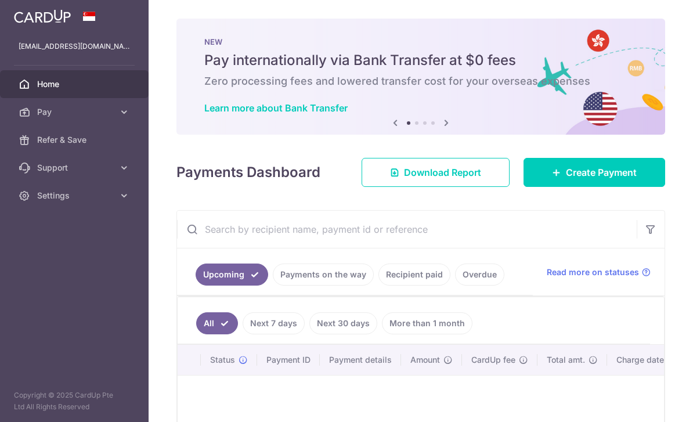 The height and width of the screenshot is (422, 693). Describe the element at coordinates (217, 323) in the screenshot. I see `a: All` at that location.